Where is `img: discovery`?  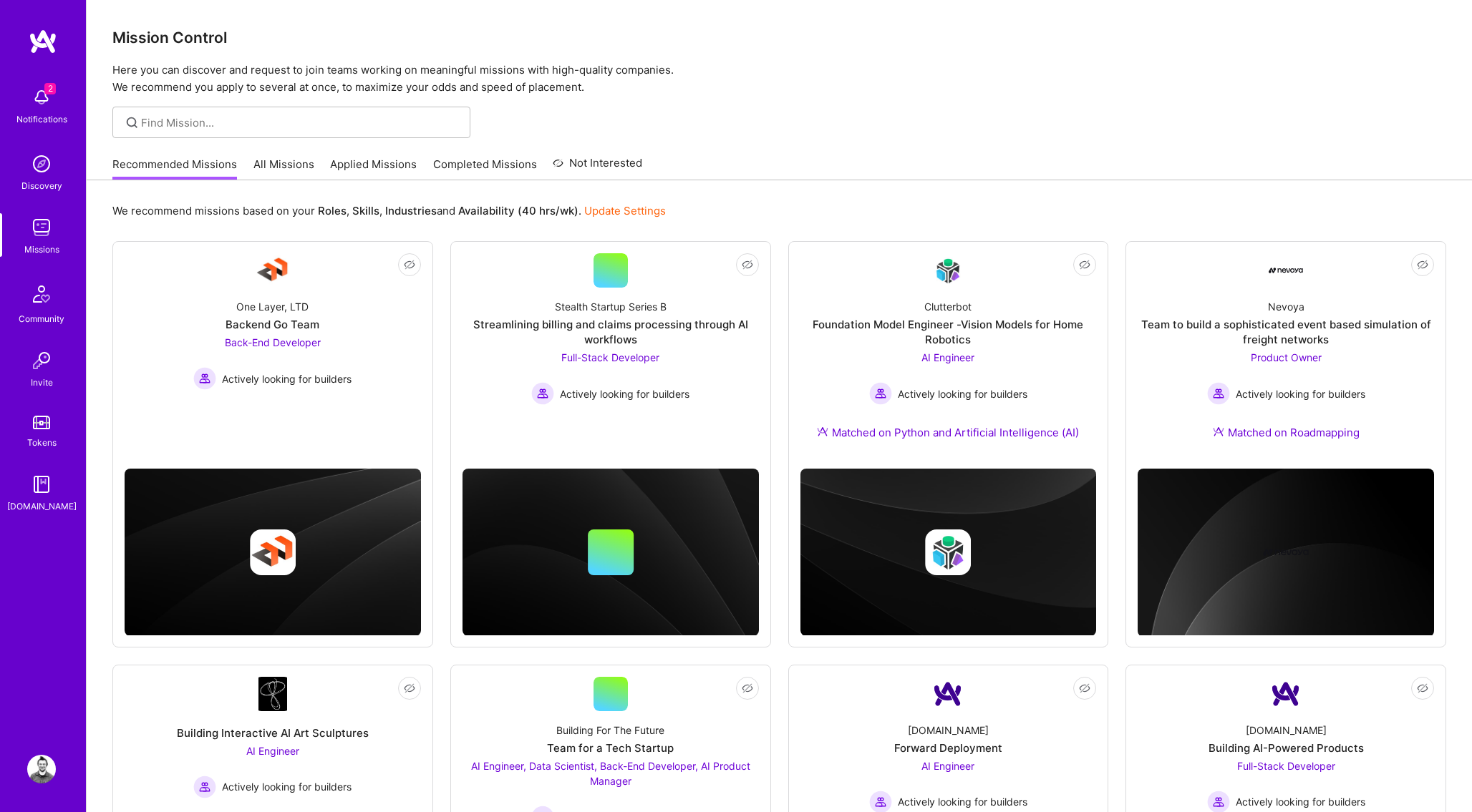 img: discovery is located at coordinates (41, 164).